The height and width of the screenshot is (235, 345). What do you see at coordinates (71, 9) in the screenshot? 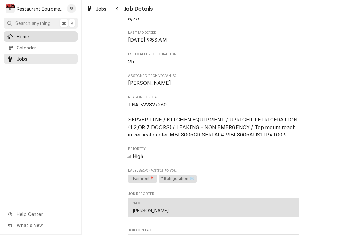
I see `div: BS` at bounding box center [71, 9].